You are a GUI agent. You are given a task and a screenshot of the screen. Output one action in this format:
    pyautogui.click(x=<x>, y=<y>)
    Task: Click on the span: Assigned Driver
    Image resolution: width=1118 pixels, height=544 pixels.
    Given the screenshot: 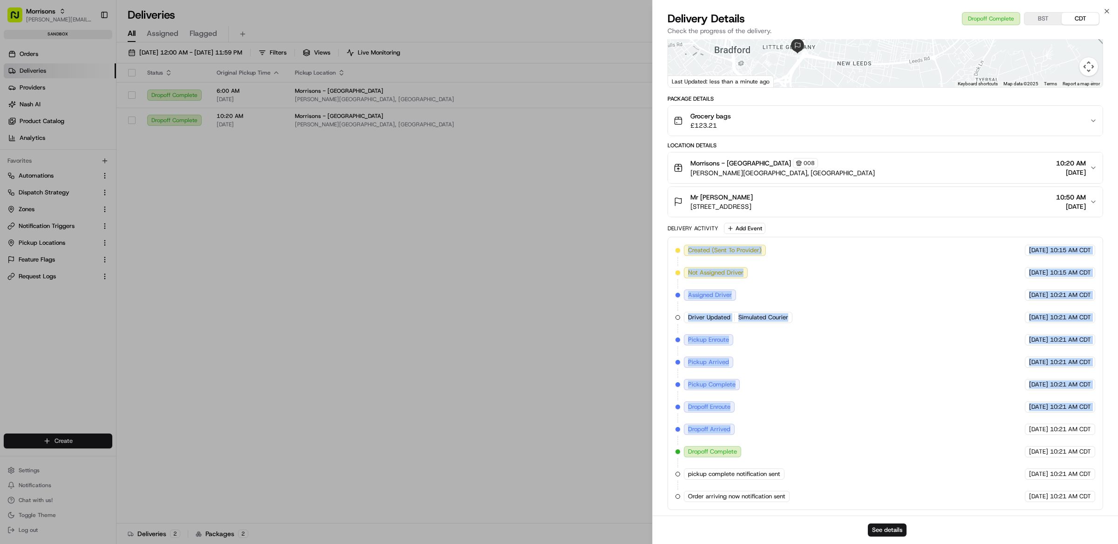 What is the action you would take?
    pyautogui.click(x=710, y=295)
    